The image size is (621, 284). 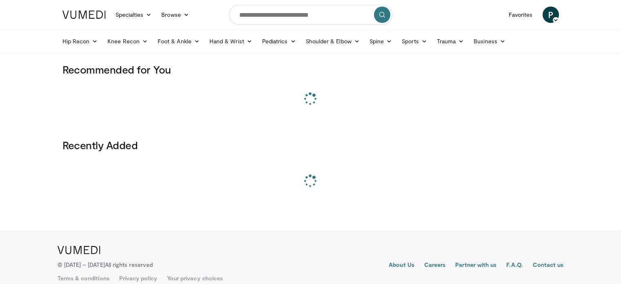 I want to click on a: F.A.Q., so click(x=514, y=265).